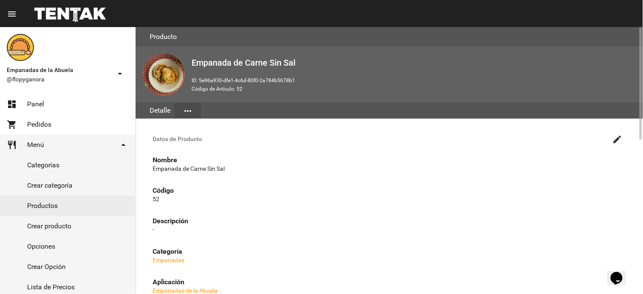  Describe the element at coordinates (12, 14) in the screenshot. I see `mat-icon: menu` at that location.